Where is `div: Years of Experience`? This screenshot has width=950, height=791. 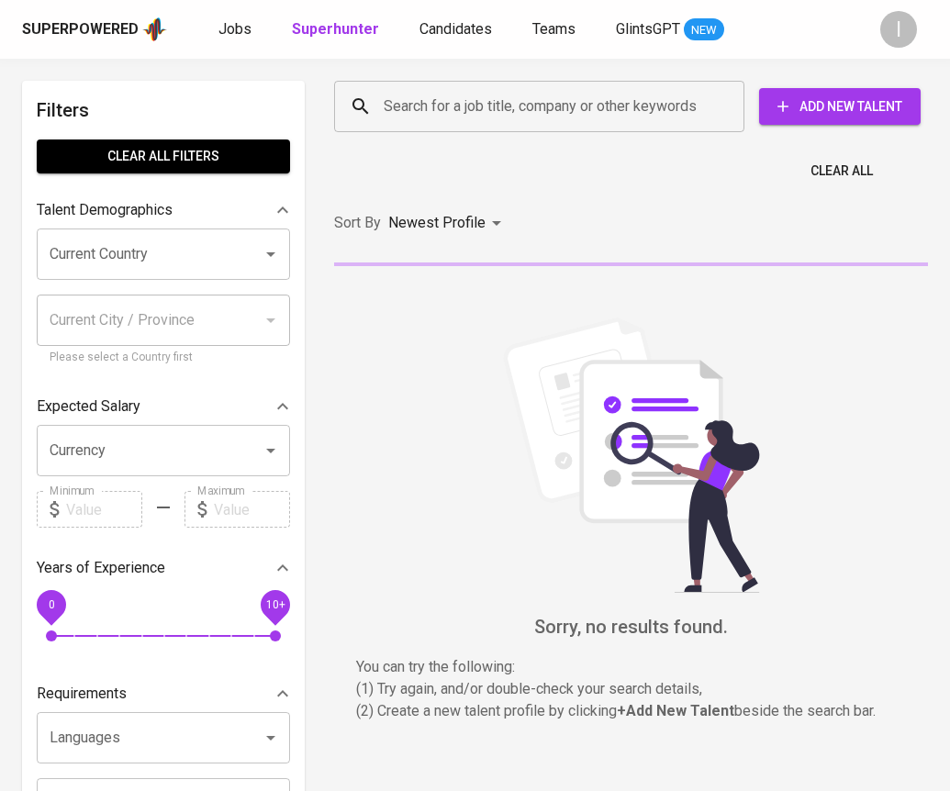 div: Years of Experience is located at coordinates (163, 568).